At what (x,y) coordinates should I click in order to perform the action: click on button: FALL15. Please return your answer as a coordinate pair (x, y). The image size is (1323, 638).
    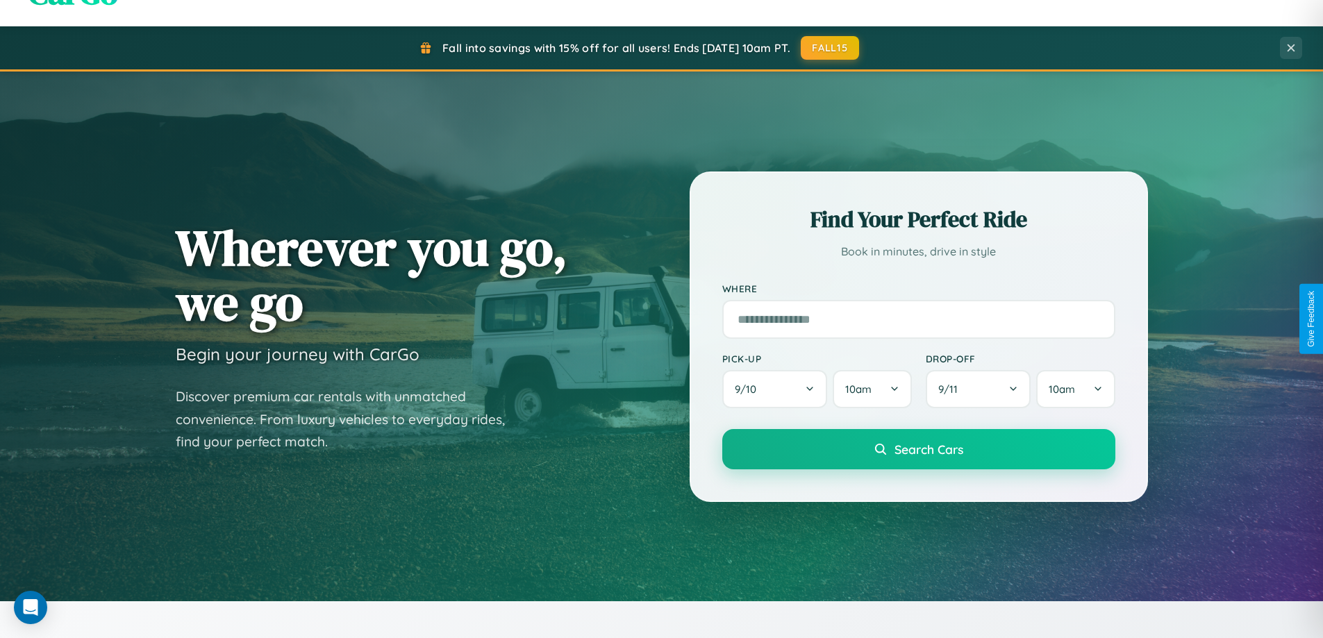
    Looking at the image, I should click on (830, 48).